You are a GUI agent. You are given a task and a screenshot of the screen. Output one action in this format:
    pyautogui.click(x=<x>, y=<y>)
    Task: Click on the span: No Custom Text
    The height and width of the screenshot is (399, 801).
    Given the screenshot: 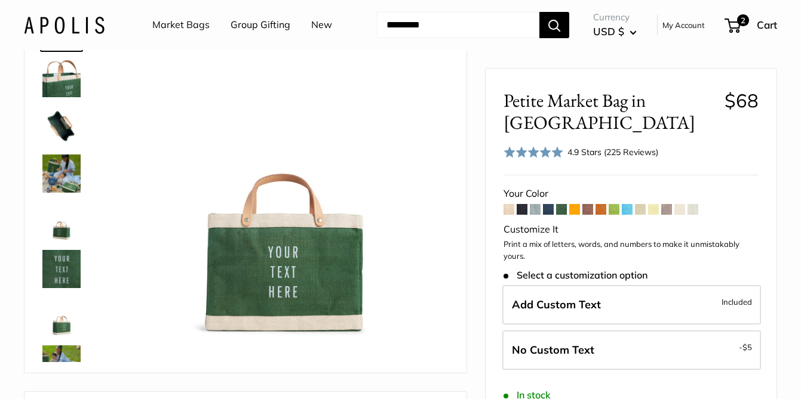 What is the action you would take?
    pyautogui.click(x=553, y=350)
    